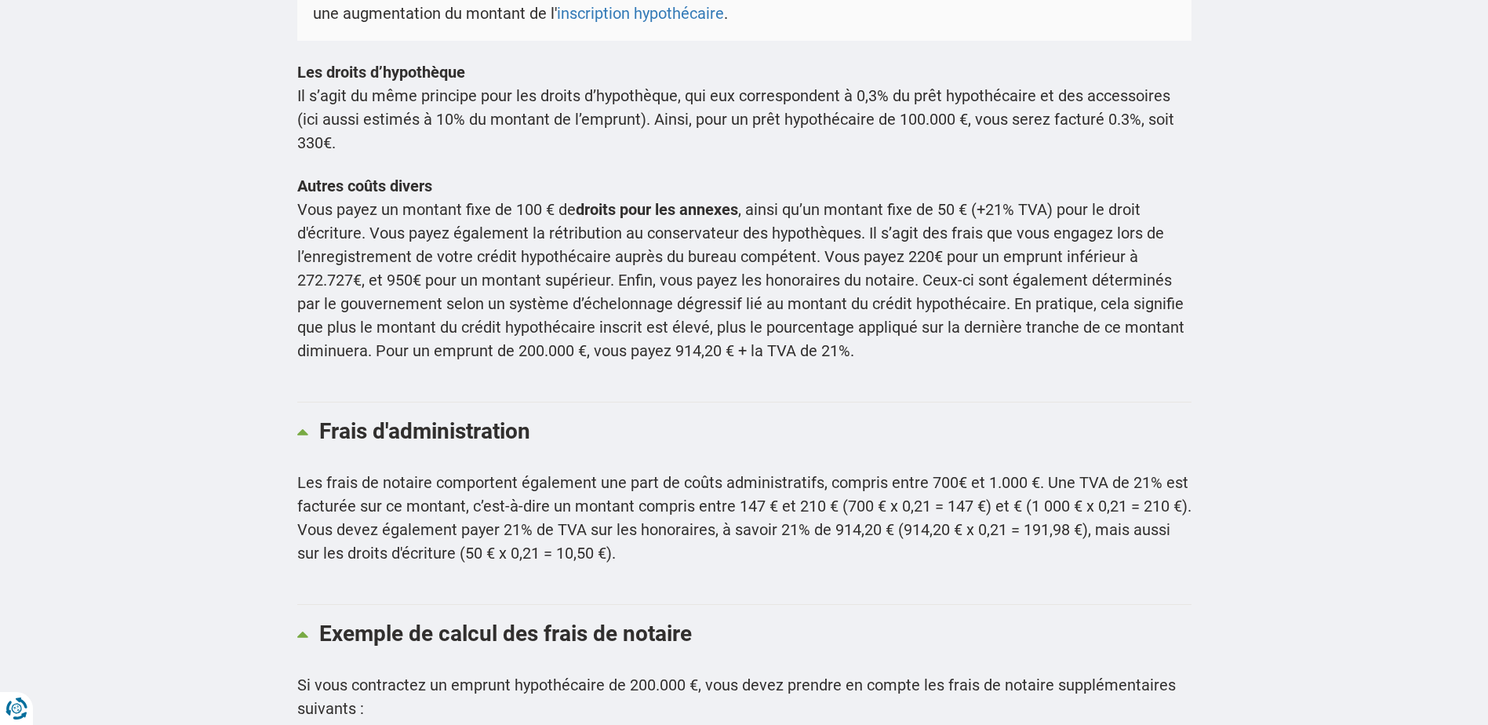 This screenshot has height=725, width=1488. What do you see at coordinates (365, 186) in the screenshot?
I see `b: Autres coûts divers` at bounding box center [365, 186].